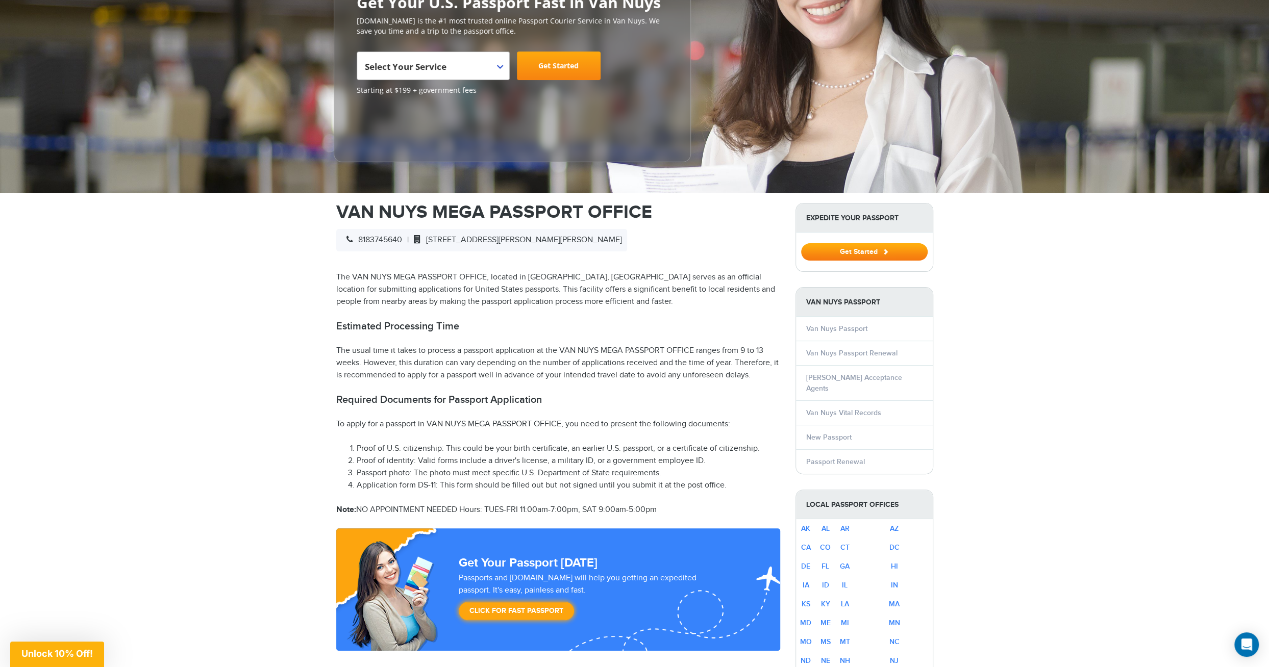 Image resolution: width=1269 pixels, height=667 pixels. I want to click on a: ND, so click(806, 661).